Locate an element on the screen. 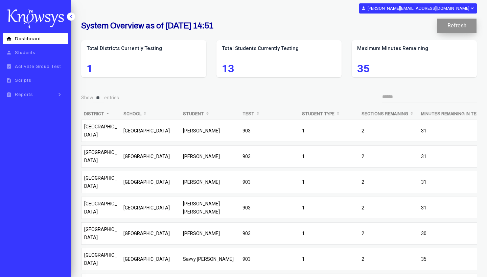 Image resolution: width=487 pixels, height=277 pixels. span: Students is located at coordinates (25, 53).